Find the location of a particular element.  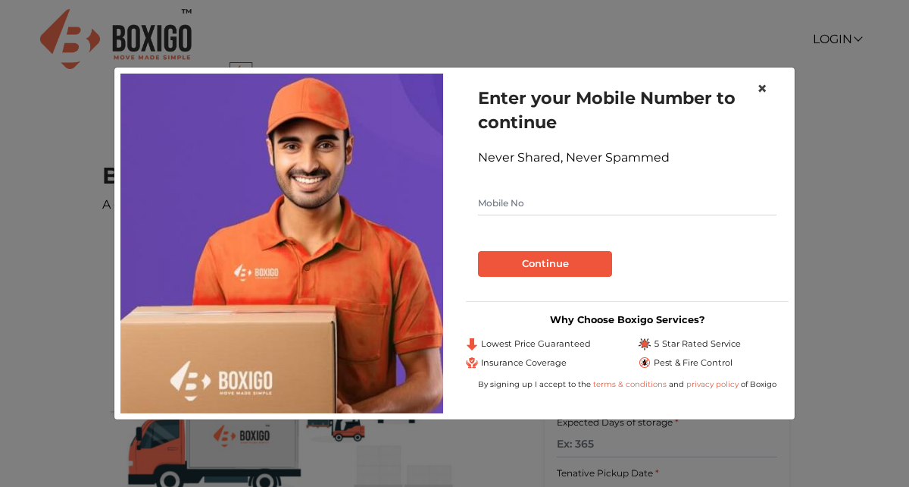

h3: Why Choose Boxigo Services? is located at coordinates (628, 319).